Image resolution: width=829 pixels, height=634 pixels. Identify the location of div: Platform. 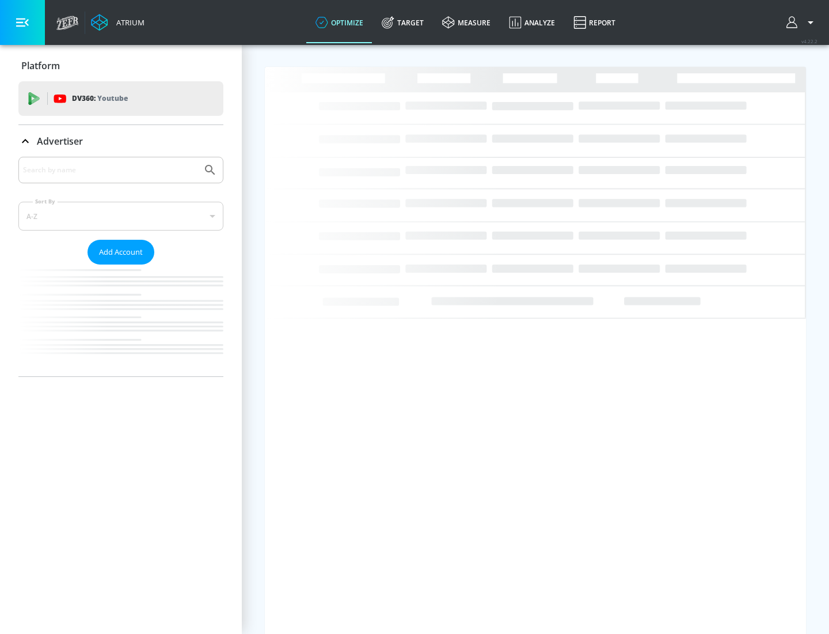
(121, 66).